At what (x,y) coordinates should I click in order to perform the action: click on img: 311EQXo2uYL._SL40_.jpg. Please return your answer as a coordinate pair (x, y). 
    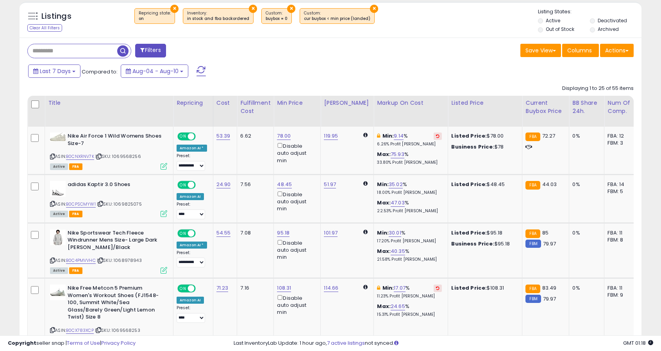
    Looking at the image, I should click on (58, 137).